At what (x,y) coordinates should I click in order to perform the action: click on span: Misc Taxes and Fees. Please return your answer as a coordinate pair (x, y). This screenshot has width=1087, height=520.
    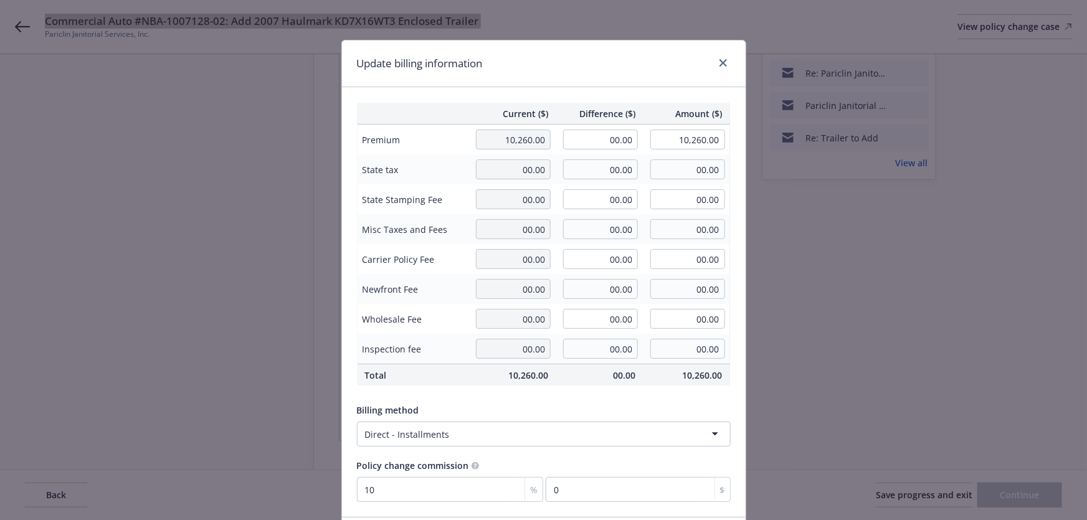
    Looking at the image, I should click on (413, 229).